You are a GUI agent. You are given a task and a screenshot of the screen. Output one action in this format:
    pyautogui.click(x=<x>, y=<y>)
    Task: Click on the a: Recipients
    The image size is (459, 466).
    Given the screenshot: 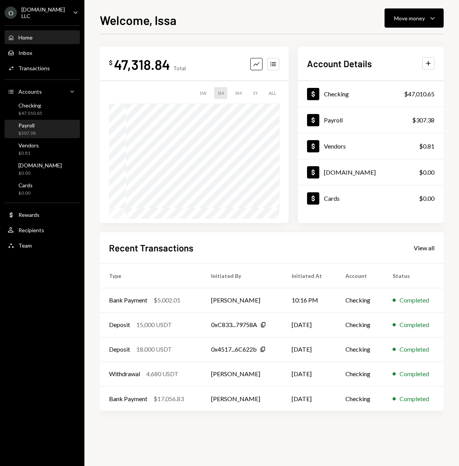 What is the action you would take?
    pyautogui.click(x=42, y=230)
    